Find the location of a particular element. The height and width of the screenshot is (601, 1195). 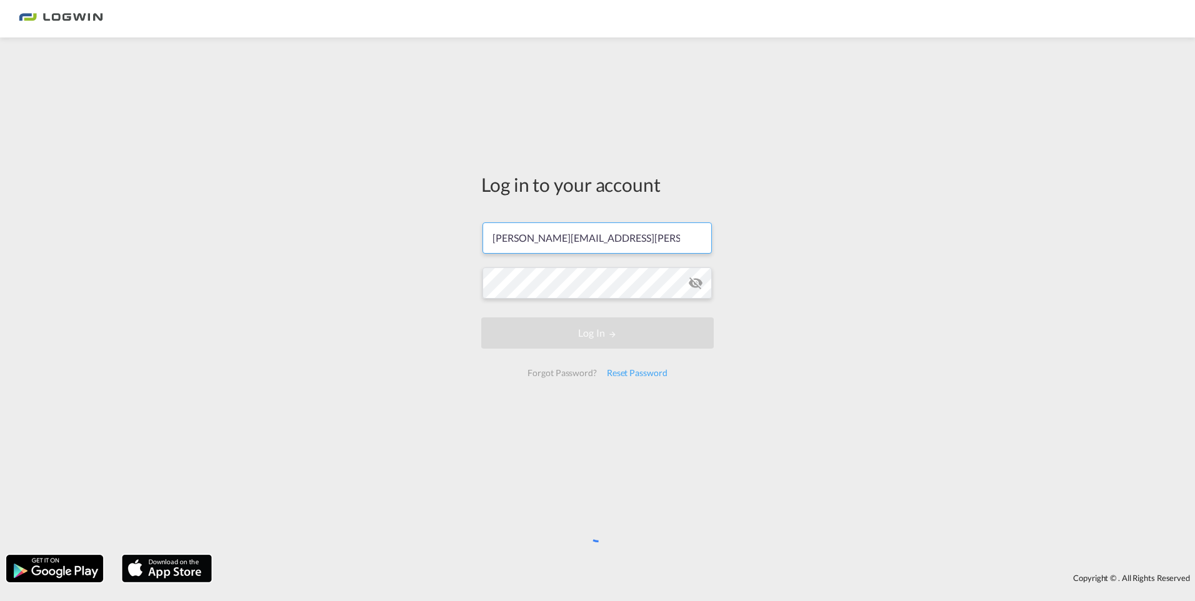

md-icon: icon-eye-off is located at coordinates (696, 283).